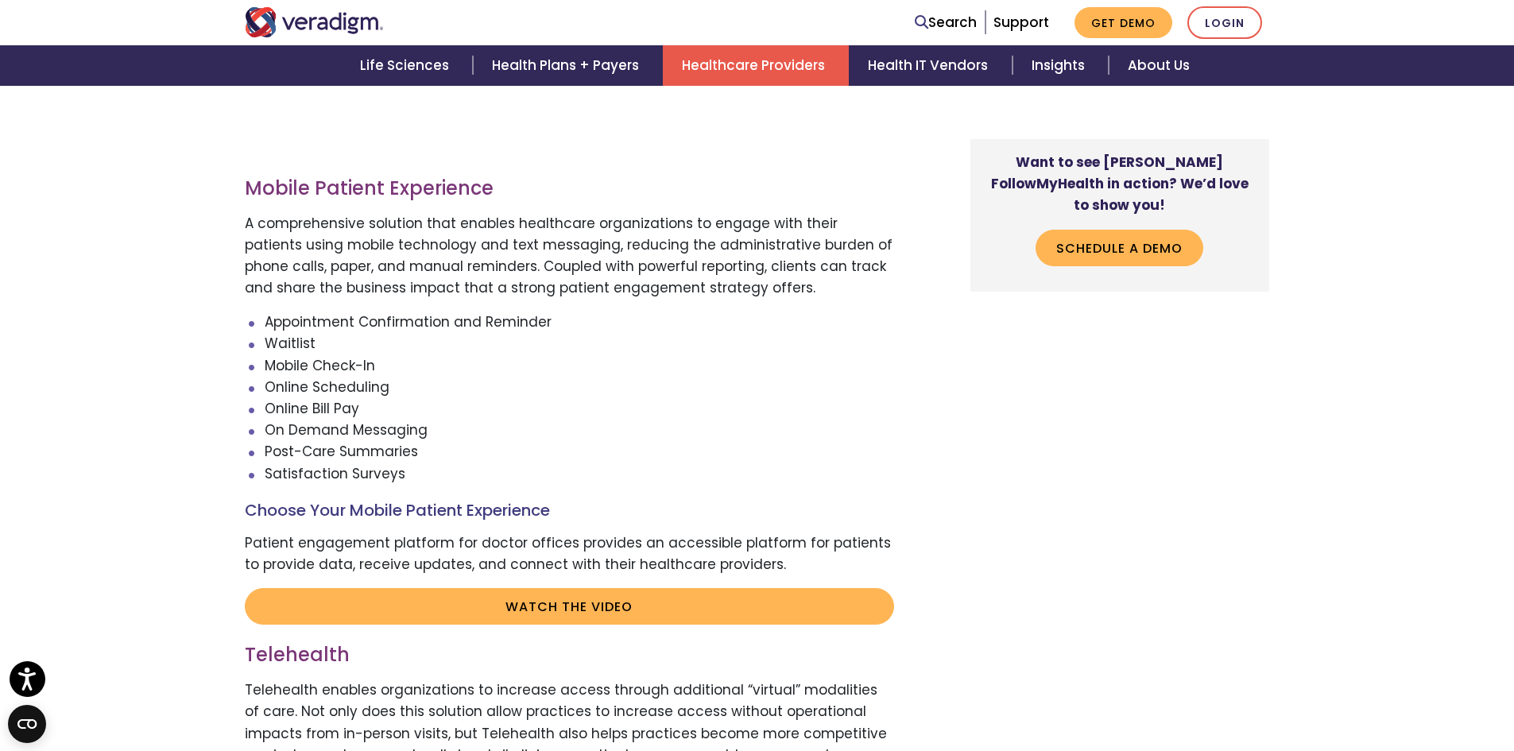 The image size is (1514, 751). What do you see at coordinates (580, 474) in the screenshot?
I see `li: Satisfaction Surveys` at bounding box center [580, 474].